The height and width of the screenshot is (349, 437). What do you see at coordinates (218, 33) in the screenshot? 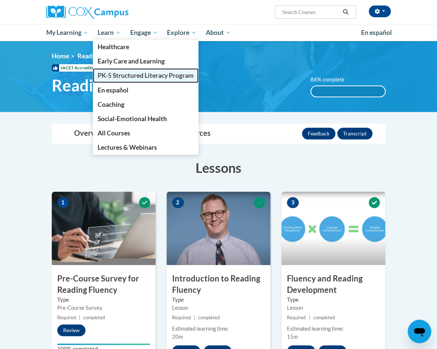
I see `span: About` at bounding box center [218, 33].